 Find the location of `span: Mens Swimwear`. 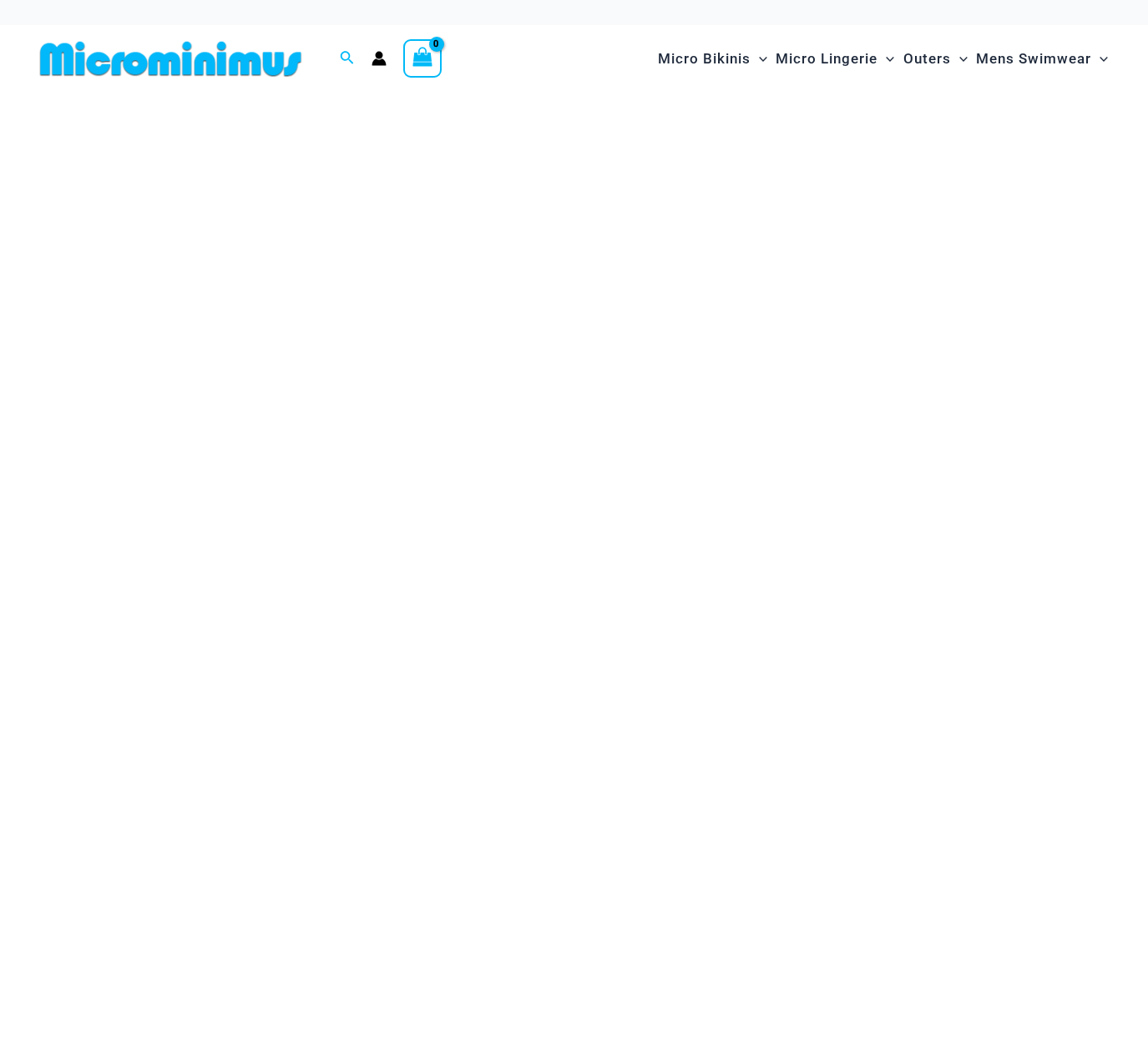

span: Mens Swimwear is located at coordinates (1034, 59).